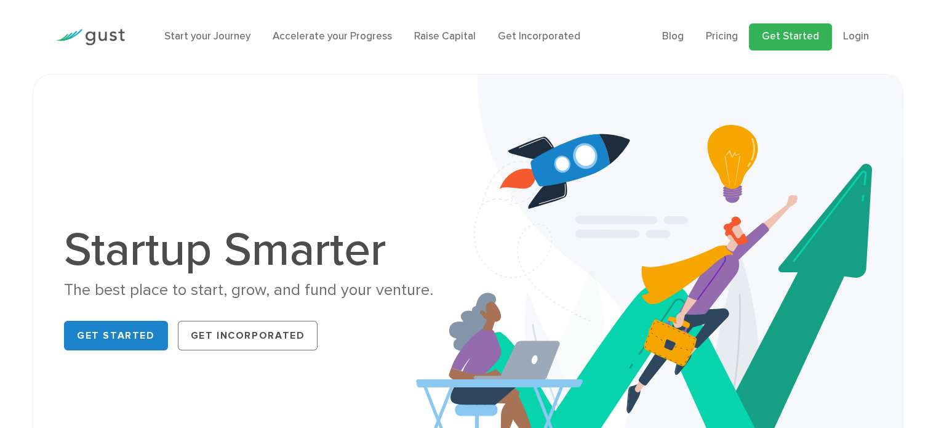  What do you see at coordinates (673, 36) in the screenshot?
I see `a: Blog` at bounding box center [673, 36].